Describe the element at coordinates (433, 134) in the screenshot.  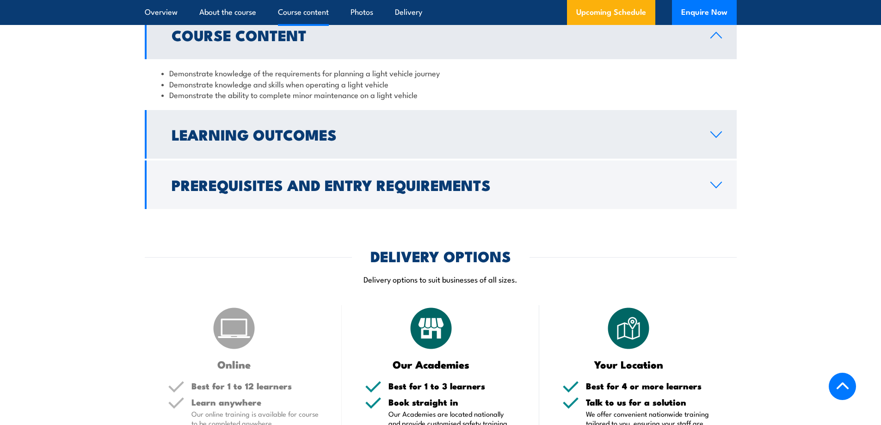
I see `h2: Learning Outcomes` at that location.